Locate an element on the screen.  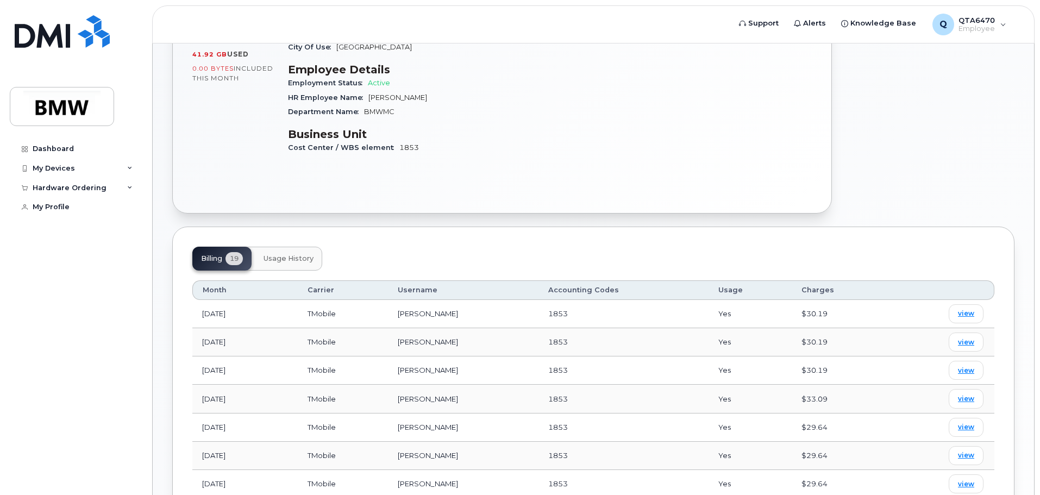
span: used is located at coordinates (238, 54).